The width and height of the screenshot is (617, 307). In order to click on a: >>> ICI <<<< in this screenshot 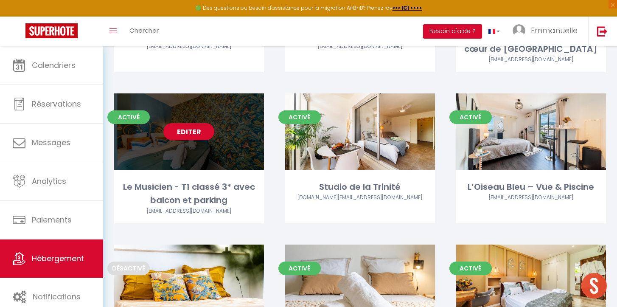, I will do `click(407, 8)`.